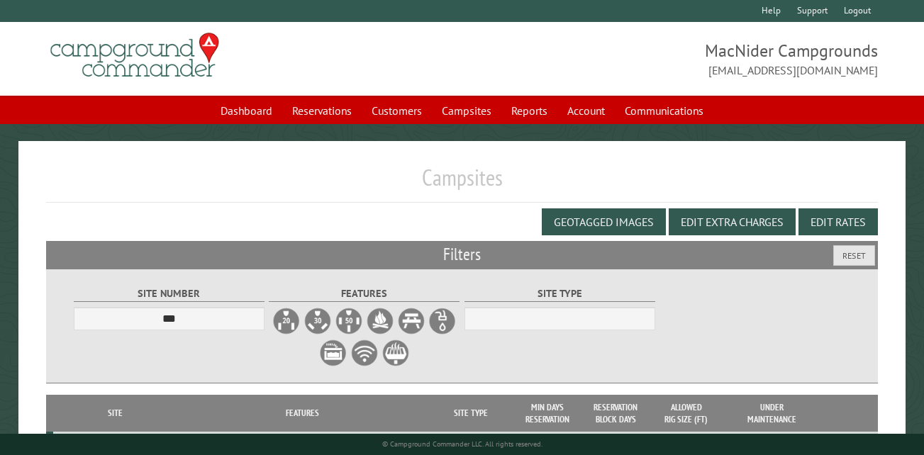  I want to click on label: 50A Electrical Hookup, so click(349, 321).